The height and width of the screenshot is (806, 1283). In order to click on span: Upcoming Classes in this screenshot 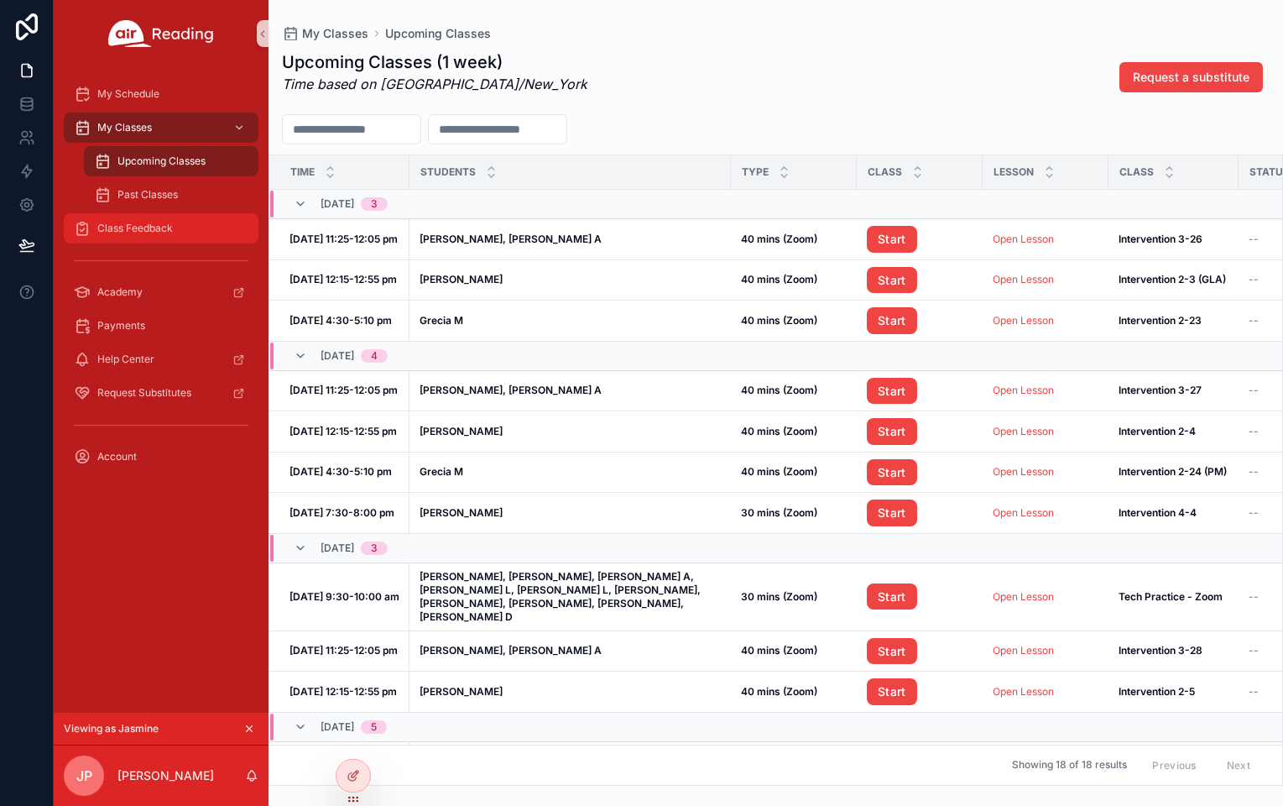, I will do `click(161, 161)`.